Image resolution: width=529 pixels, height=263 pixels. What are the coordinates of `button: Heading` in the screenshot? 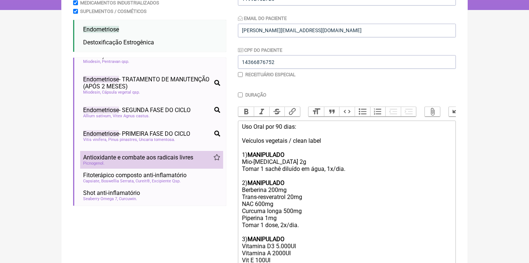 It's located at (316, 112).